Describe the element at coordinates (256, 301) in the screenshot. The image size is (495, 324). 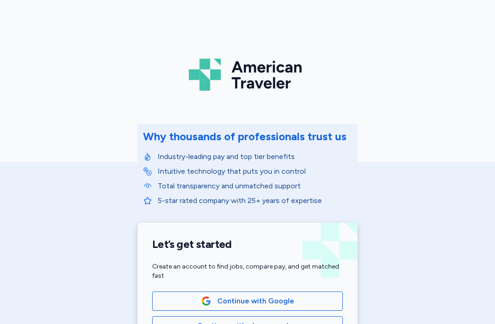
I see `span: Continue with Google` at that location.